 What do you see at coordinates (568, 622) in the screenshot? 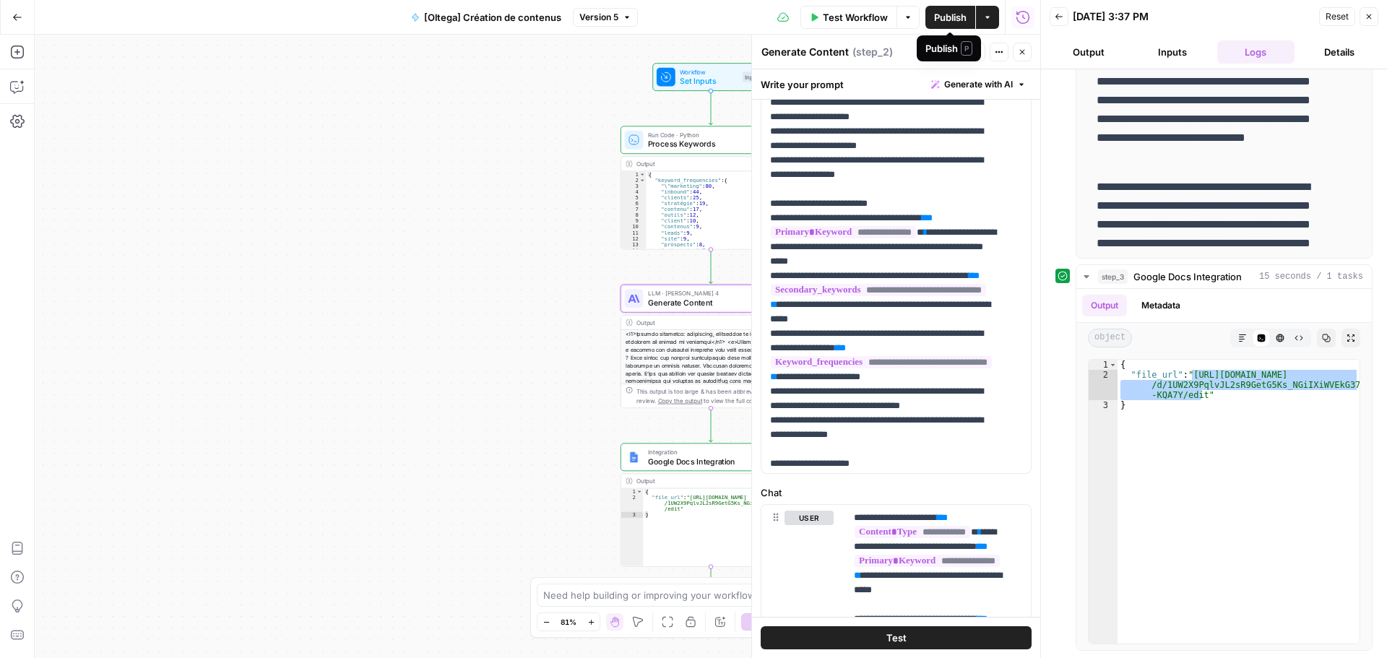
I see `span: 81%` at bounding box center [568, 622].